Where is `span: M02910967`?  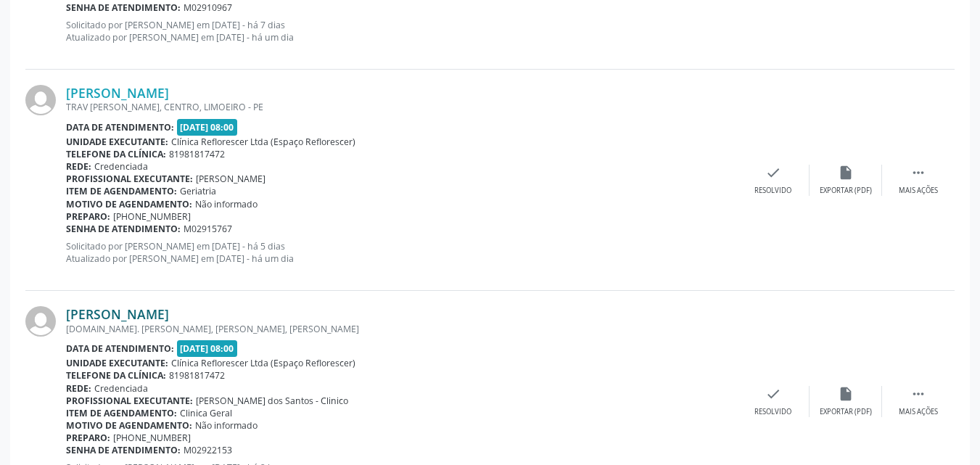
span: M02910967 is located at coordinates (208, 7).